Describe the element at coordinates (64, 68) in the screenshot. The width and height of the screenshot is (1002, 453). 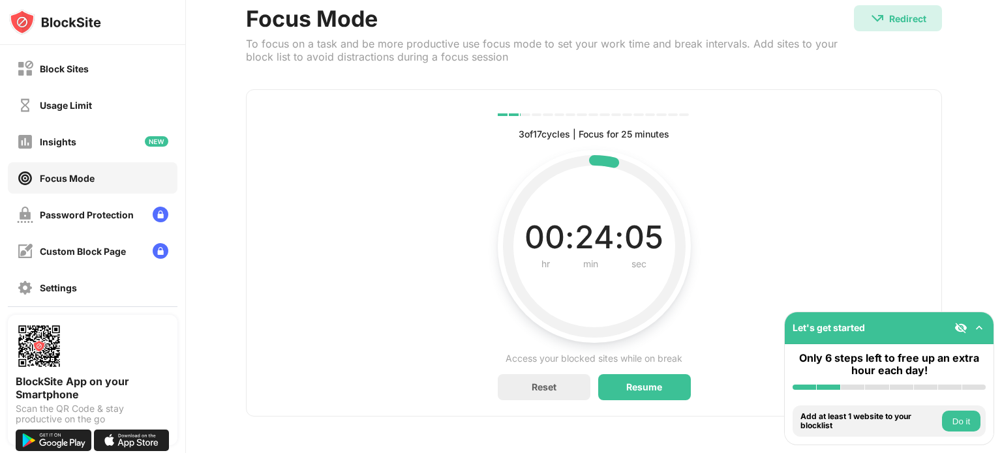
I see `div: Block Sites` at that location.